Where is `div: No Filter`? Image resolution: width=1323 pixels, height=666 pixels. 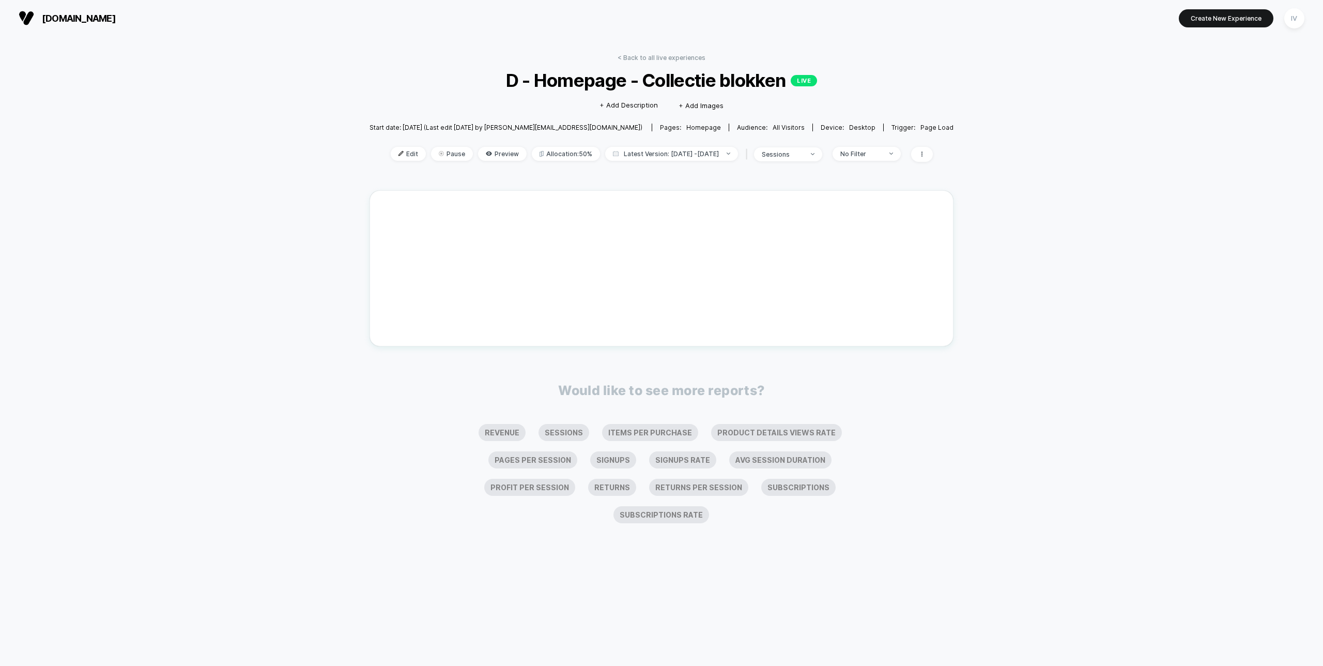
div: No Filter is located at coordinates (861, 153).